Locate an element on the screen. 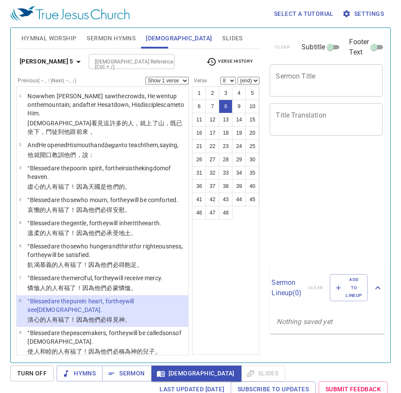 This screenshot has height=393, width=401. input: Type Bible Reference is located at coordinates (124, 61).